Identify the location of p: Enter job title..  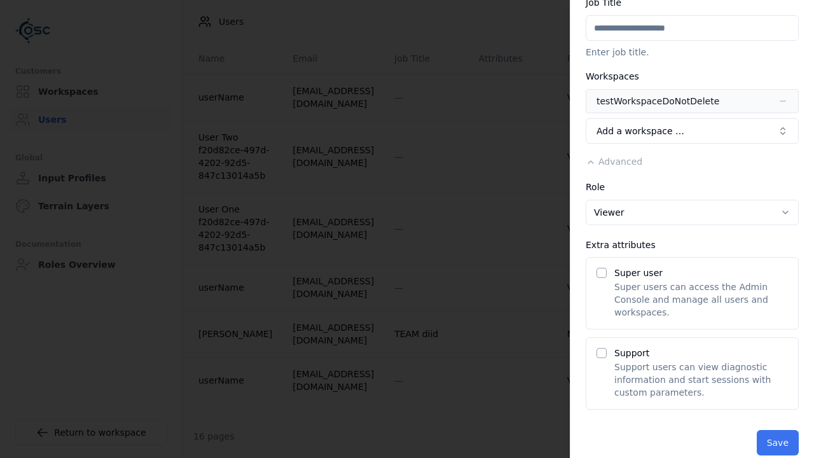
(692, 52).